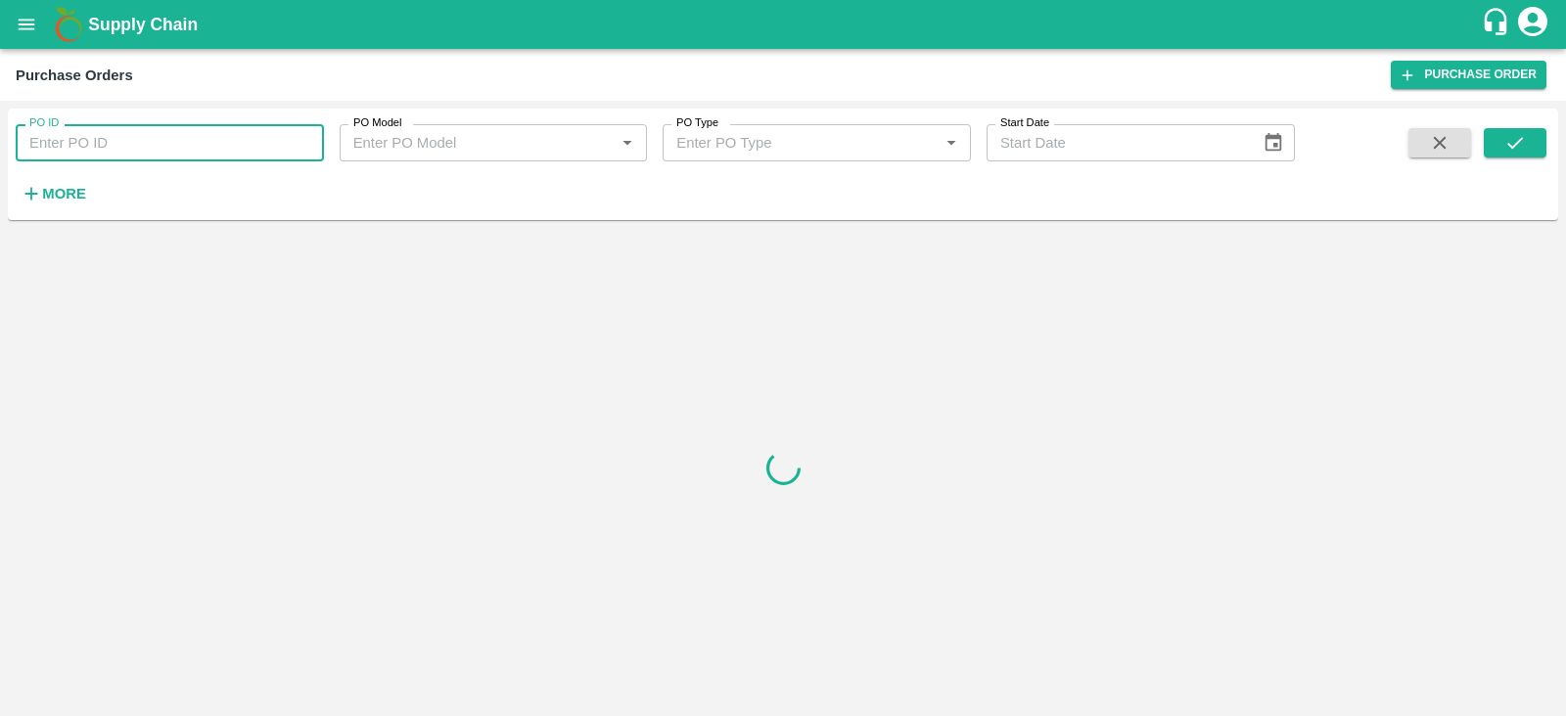  What do you see at coordinates (26, 24) in the screenshot?
I see `button: open drawer` at bounding box center [26, 24].